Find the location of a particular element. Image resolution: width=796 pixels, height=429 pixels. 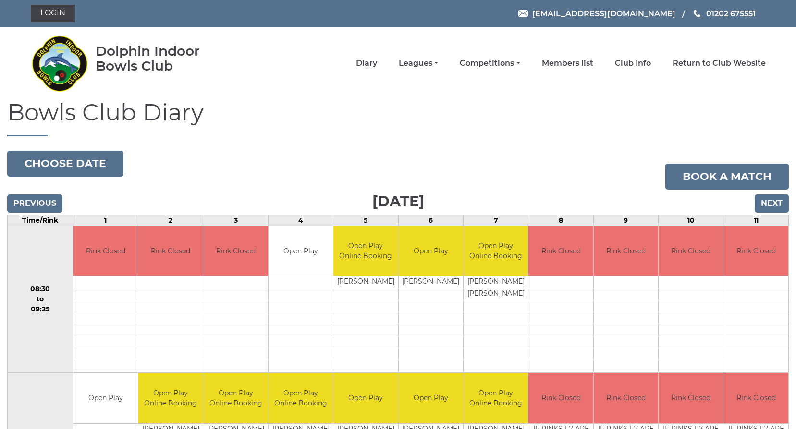

a: Login is located at coordinates (53, 13).